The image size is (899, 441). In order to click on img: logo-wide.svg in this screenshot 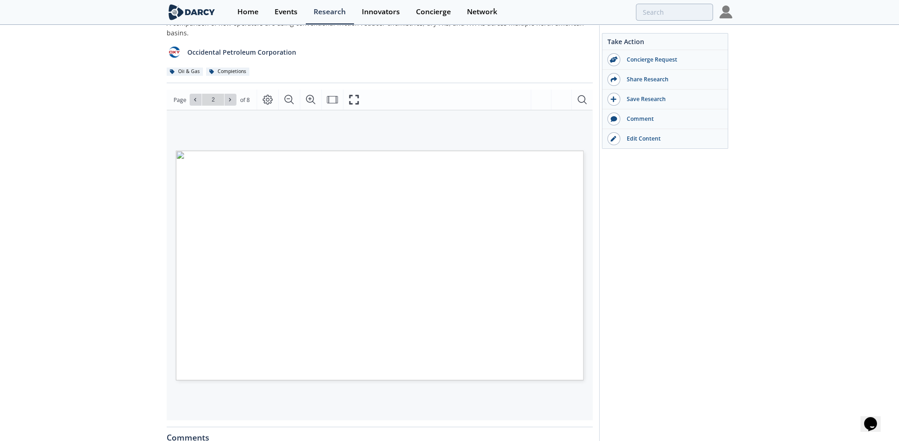, I will do `click(192, 12)`.